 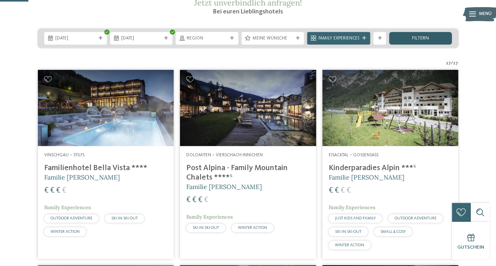 What do you see at coordinates (272, 39) in the screenshot?
I see `span: Meine Wünsche` at bounding box center [272, 39].